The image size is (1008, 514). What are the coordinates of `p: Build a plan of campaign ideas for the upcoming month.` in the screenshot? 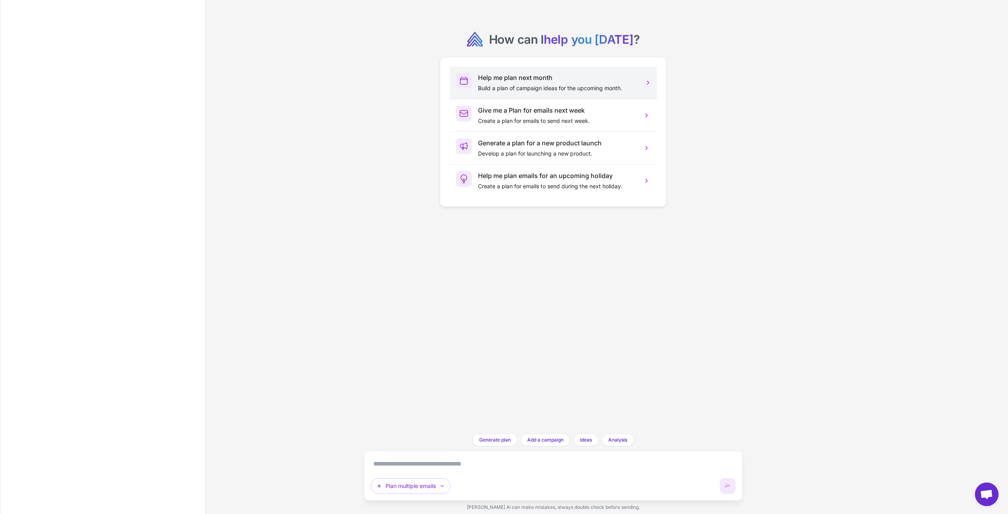 It's located at (557, 88).